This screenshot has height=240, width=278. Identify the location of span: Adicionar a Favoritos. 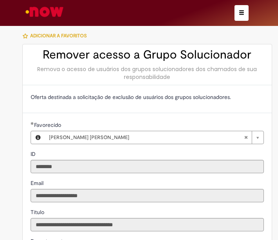
(58, 36).